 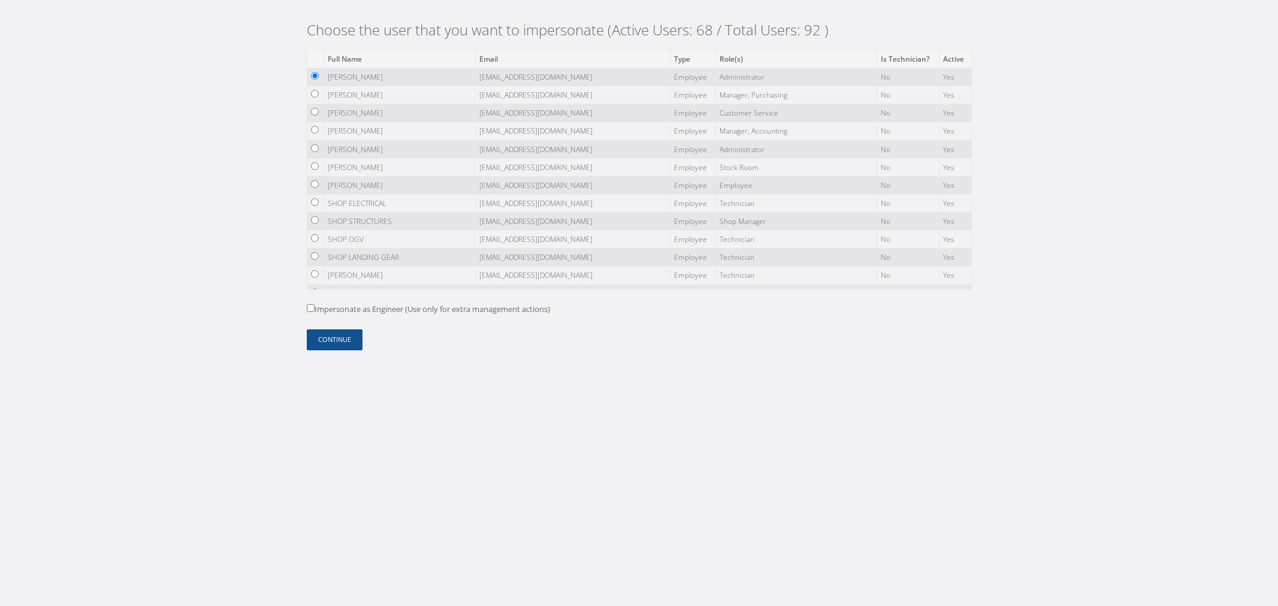 What do you see at coordinates (796, 113) in the screenshot?
I see `td: Customer Service` at bounding box center [796, 113].